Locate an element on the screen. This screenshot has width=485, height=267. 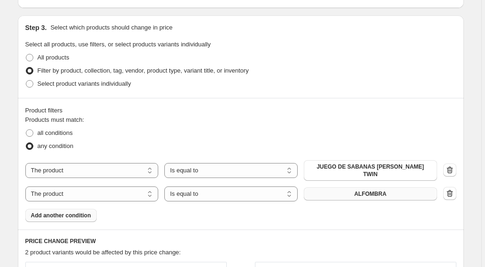
span: any condition is located at coordinates (55, 146).